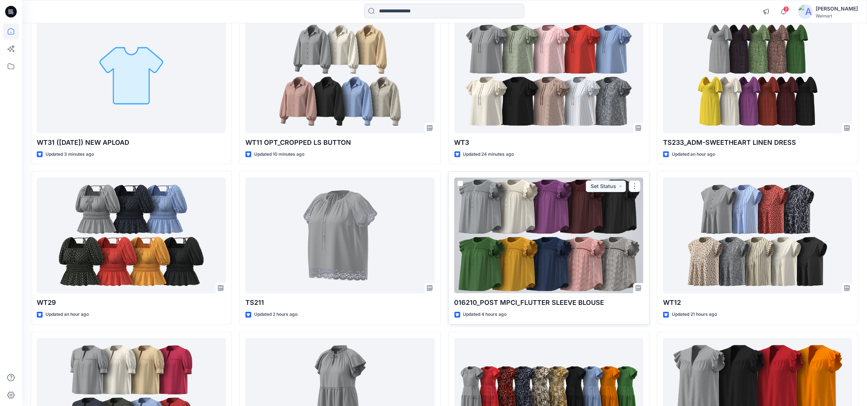  Describe the element at coordinates (757, 143) in the screenshot. I see `p: TS233_ADM-SWEETHEART LINEN DRESS` at that location.